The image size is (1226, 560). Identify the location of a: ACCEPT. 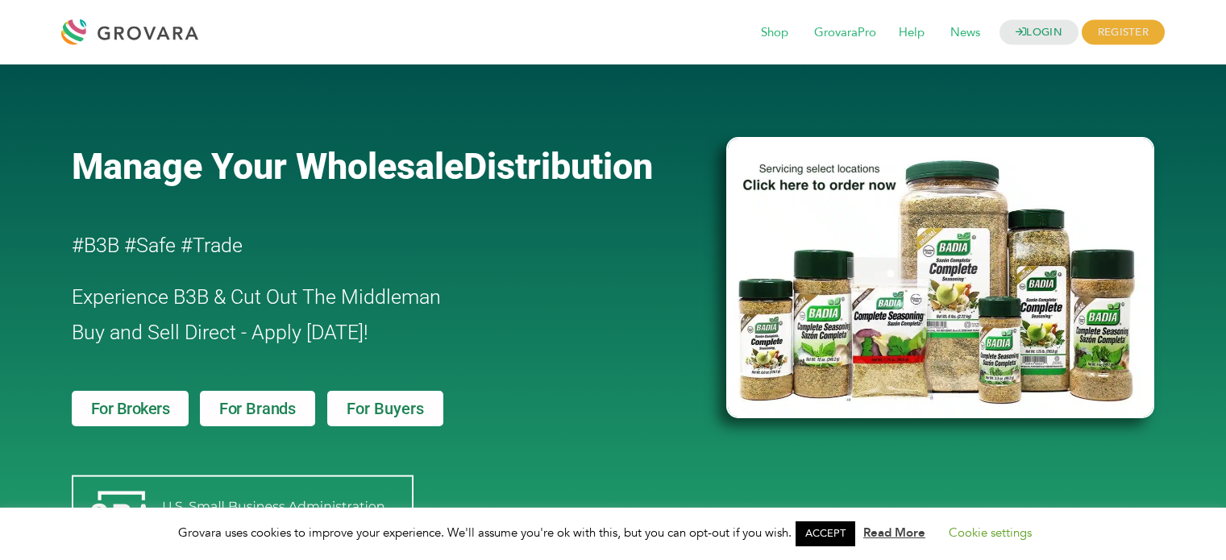
(825, 533).